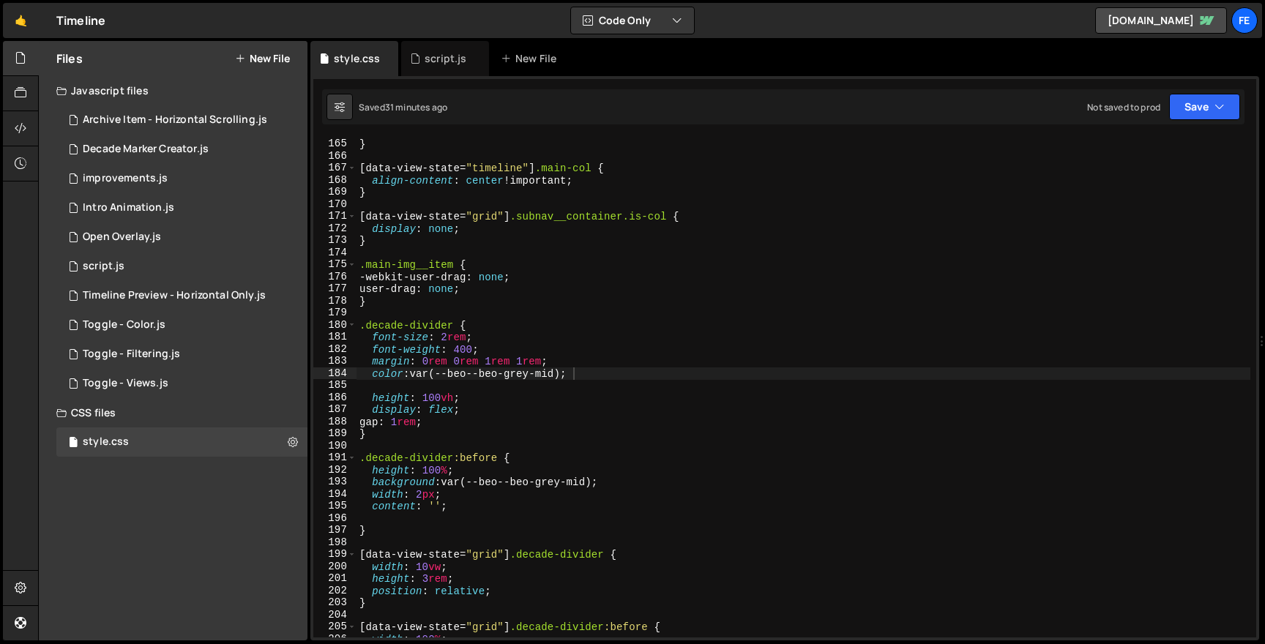 The width and height of the screenshot is (1265, 644). Describe the element at coordinates (182, 179) in the screenshot. I see `div: 14823/39056.js` at that location.